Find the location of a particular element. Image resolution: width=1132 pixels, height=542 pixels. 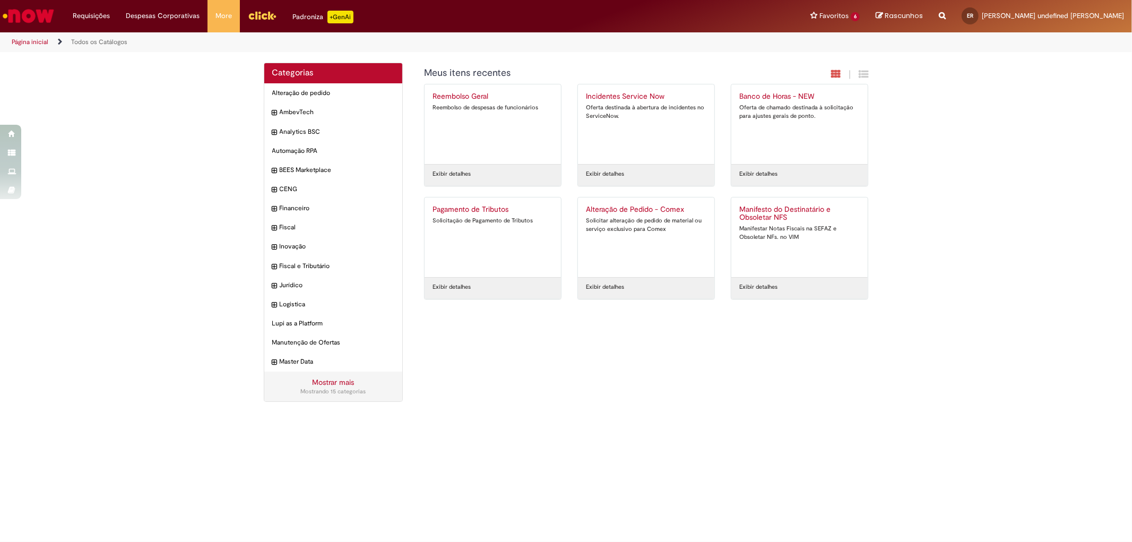

h2: Manifesto do Destinatário e Obsoletar NFS is located at coordinates (800, 214).